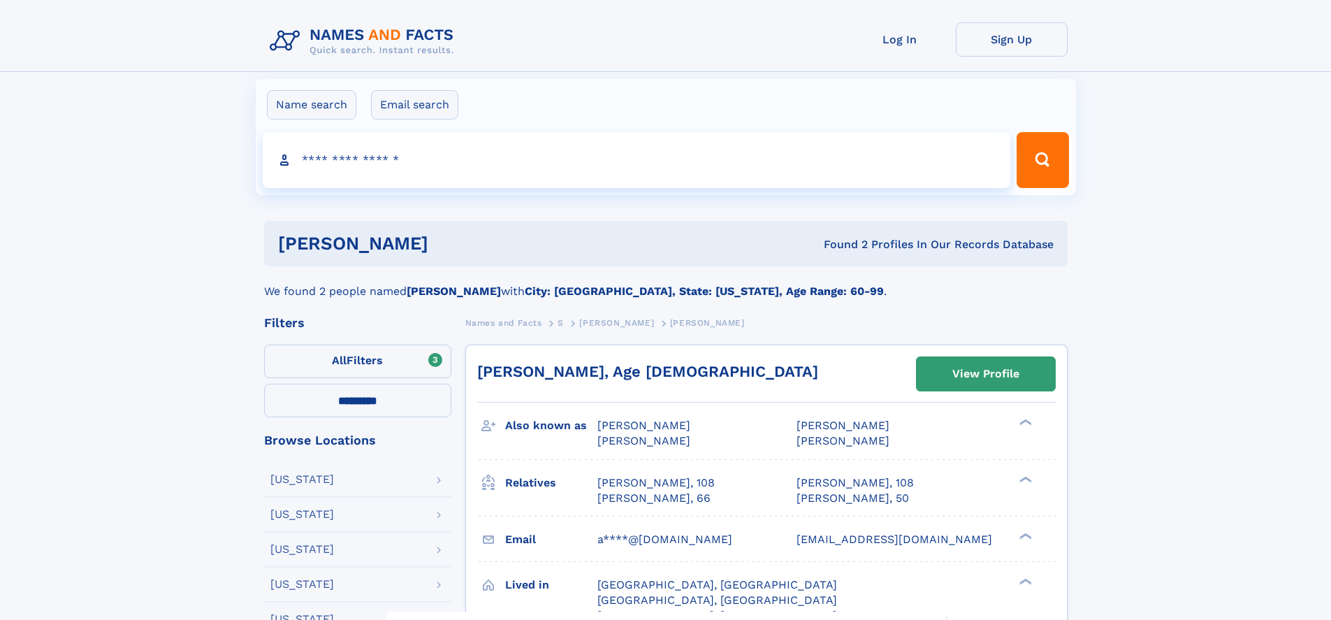 This screenshot has width=1331, height=620. Describe the element at coordinates (358, 323) in the screenshot. I see `div: Filters` at that location.